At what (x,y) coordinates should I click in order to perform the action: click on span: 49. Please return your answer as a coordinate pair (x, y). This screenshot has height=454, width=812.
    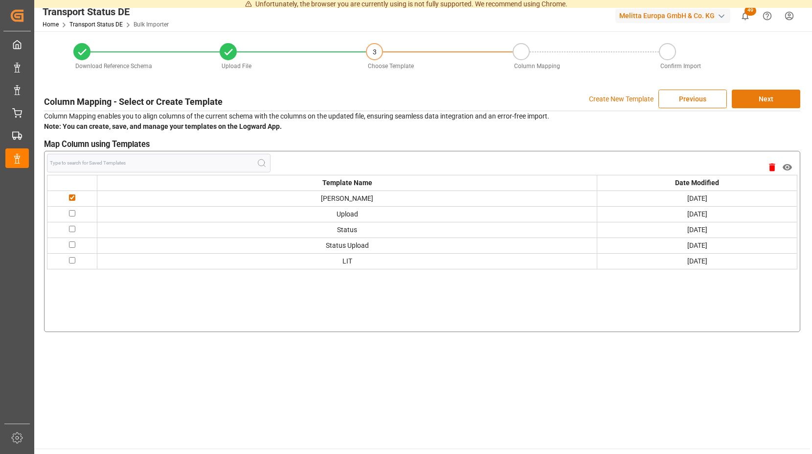
    Looking at the image, I should click on (751, 11).